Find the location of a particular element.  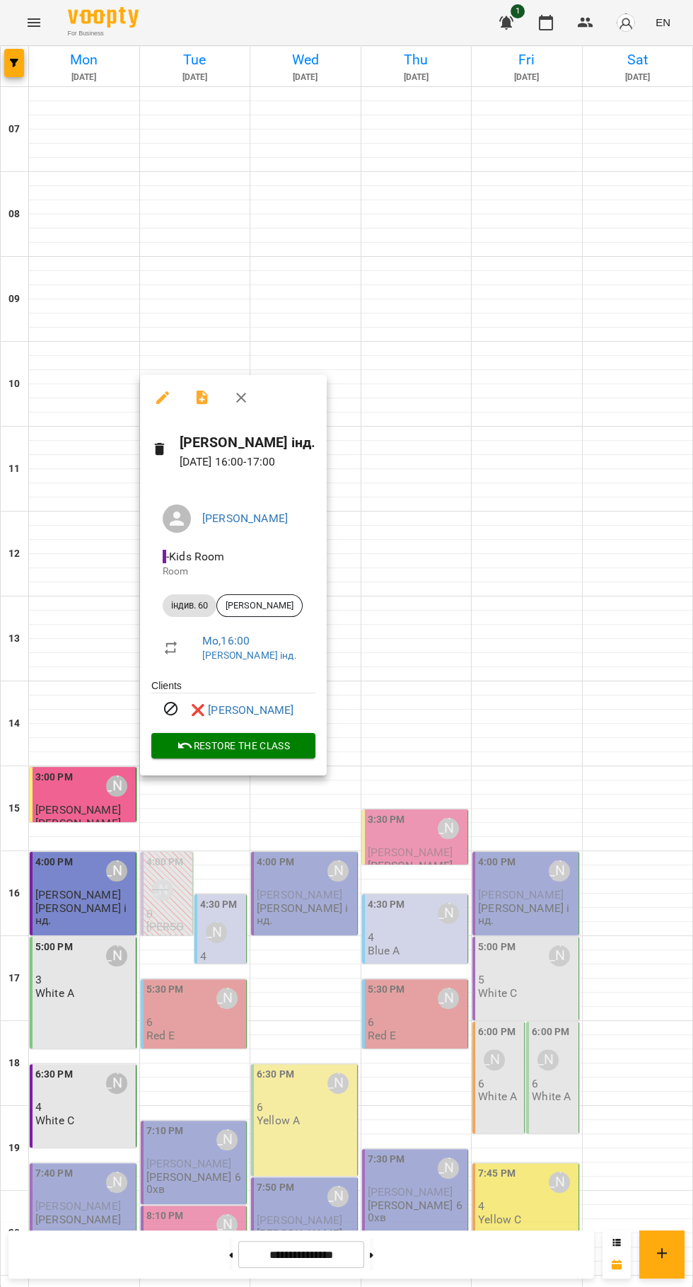

span: індив. 60 is located at coordinates (190, 605).